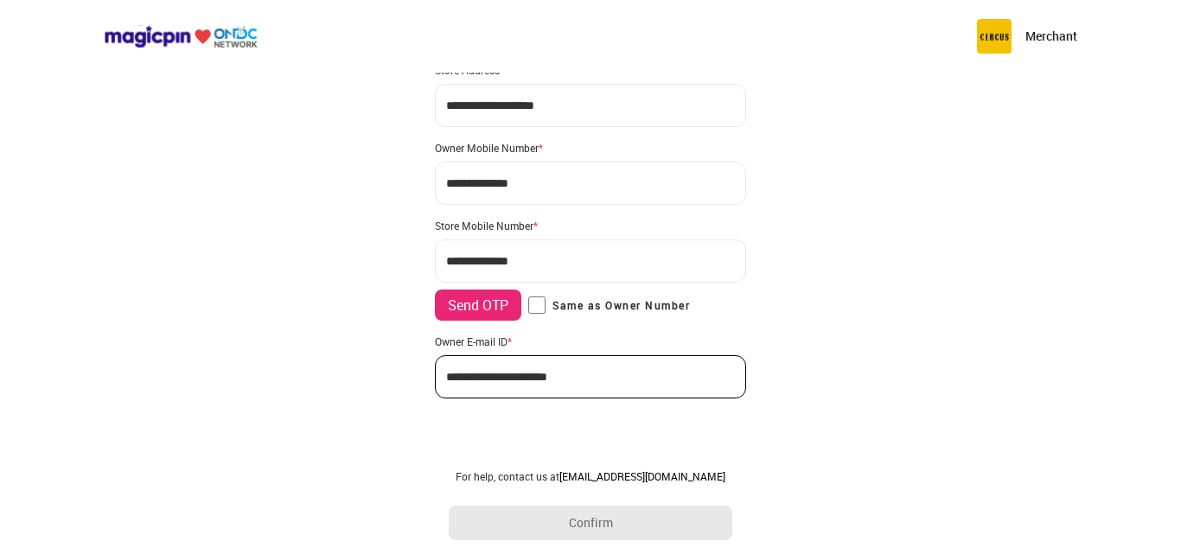  Describe the element at coordinates (591, 476) in the screenshot. I see `div: For help, contact us at` at that location.